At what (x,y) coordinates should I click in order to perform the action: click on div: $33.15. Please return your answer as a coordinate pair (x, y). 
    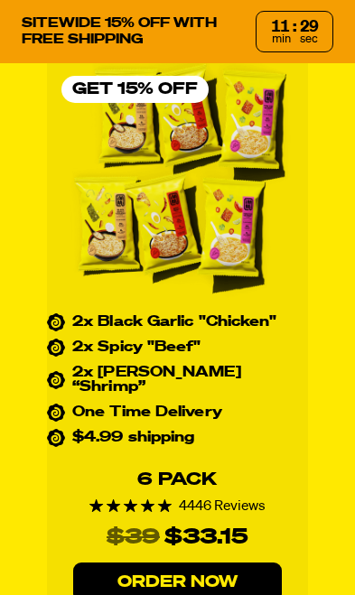
    Looking at the image, I should click on (206, 537).